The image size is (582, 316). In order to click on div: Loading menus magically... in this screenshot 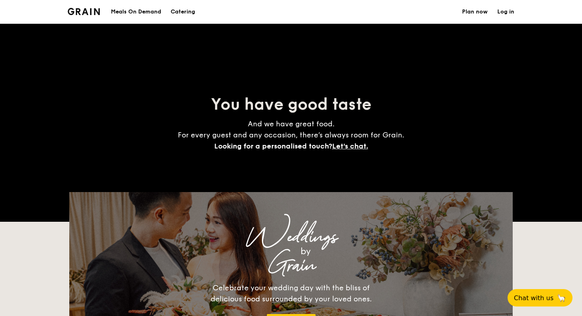, I will do `click(291, 188)`.